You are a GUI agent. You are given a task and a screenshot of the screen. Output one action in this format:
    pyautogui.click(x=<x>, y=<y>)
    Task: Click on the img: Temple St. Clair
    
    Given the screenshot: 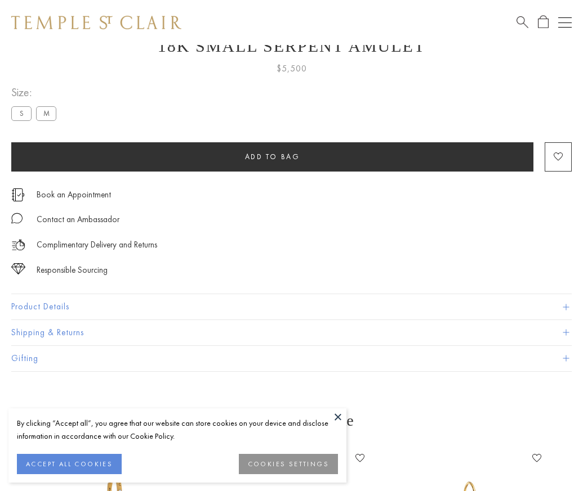 What is the action you would take?
    pyautogui.click(x=96, y=23)
    